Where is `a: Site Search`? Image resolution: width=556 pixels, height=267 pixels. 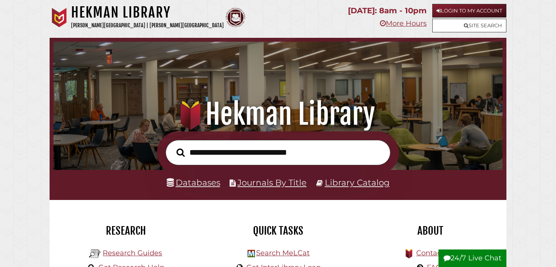 a: Site Search is located at coordinates (469, 25).